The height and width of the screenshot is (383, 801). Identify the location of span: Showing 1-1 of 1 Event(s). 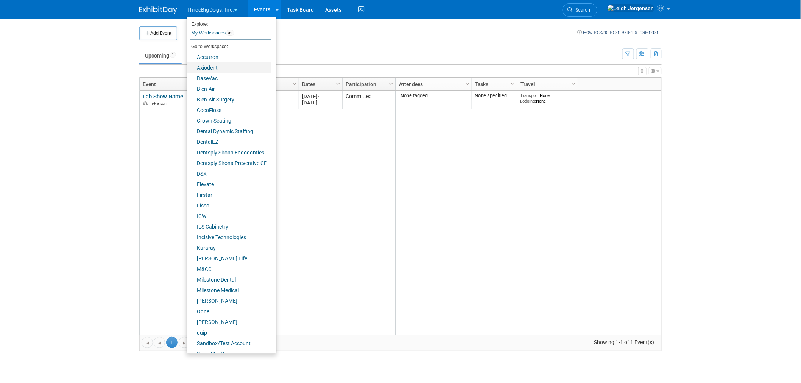
(624, 342).